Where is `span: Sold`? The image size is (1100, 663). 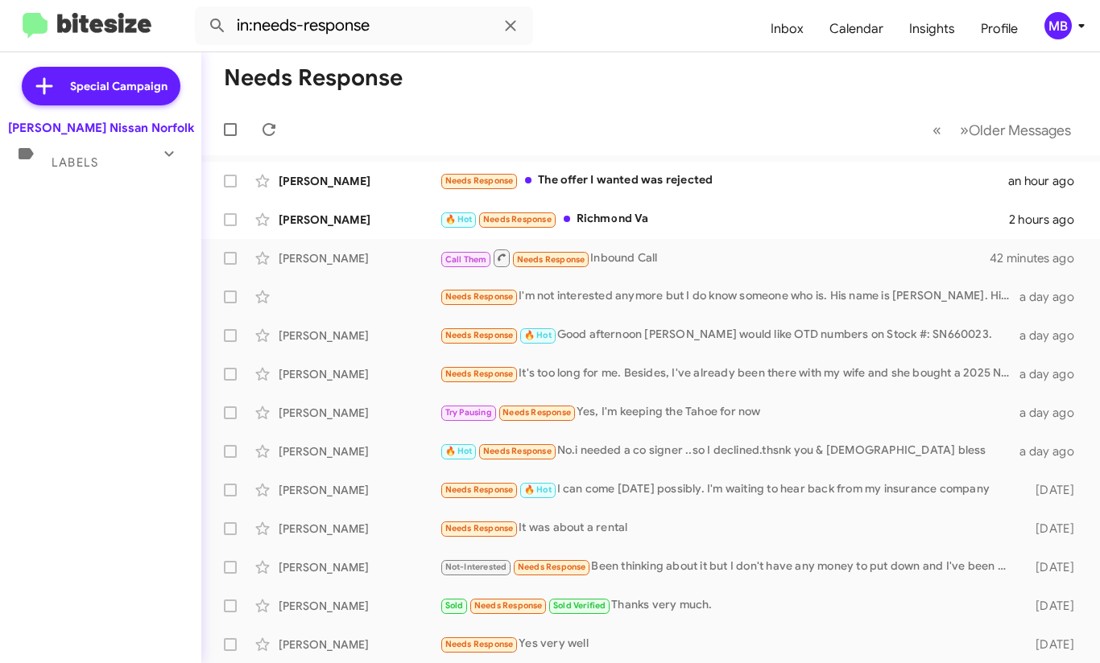
span: Sold is located at coordinates (454, 606).